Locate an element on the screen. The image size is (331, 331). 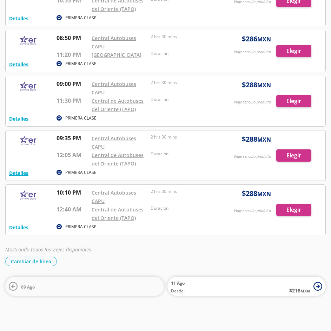
button: 11 AgoDesde:$218MXN is located at coordinates (247, 286).